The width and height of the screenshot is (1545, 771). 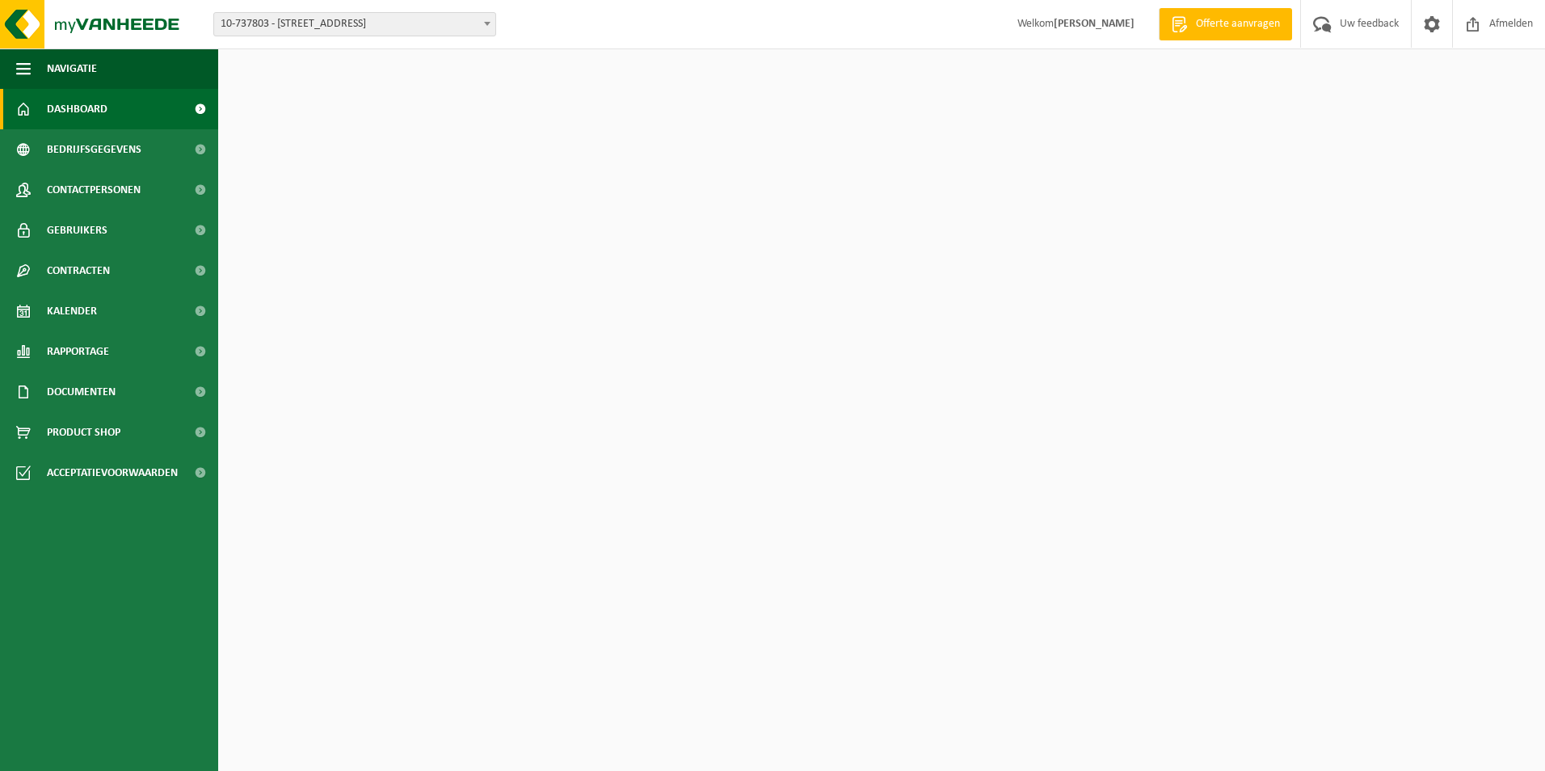 What do you see at coordinates (112, 473) in the screenshot?
I see `span: Acceptatievoorwaarden` at bounding box center [112, 473].